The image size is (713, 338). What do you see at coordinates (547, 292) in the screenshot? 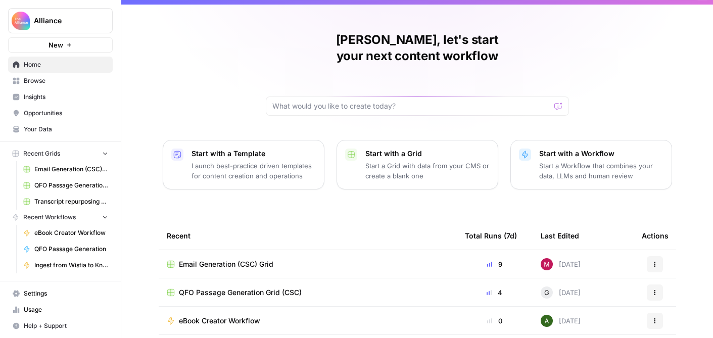
I see `span: G` at bounding box center [547, 292].